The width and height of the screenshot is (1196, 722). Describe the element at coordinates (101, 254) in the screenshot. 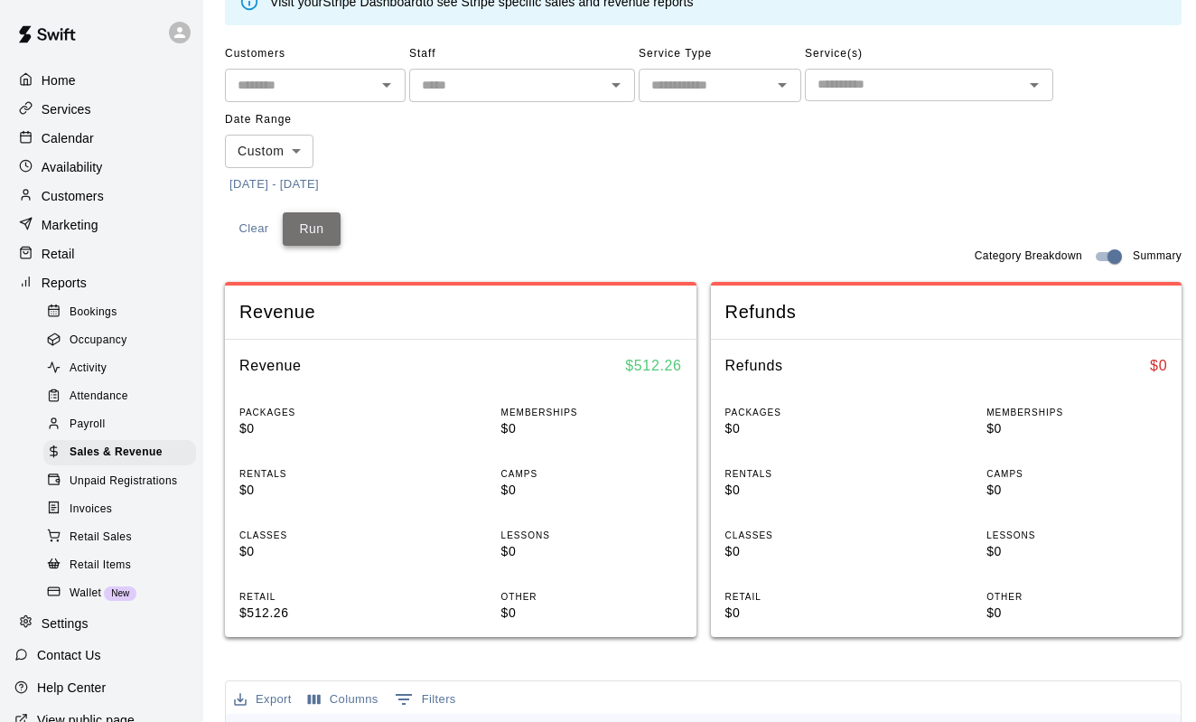

I see `div: Retail` at that location.